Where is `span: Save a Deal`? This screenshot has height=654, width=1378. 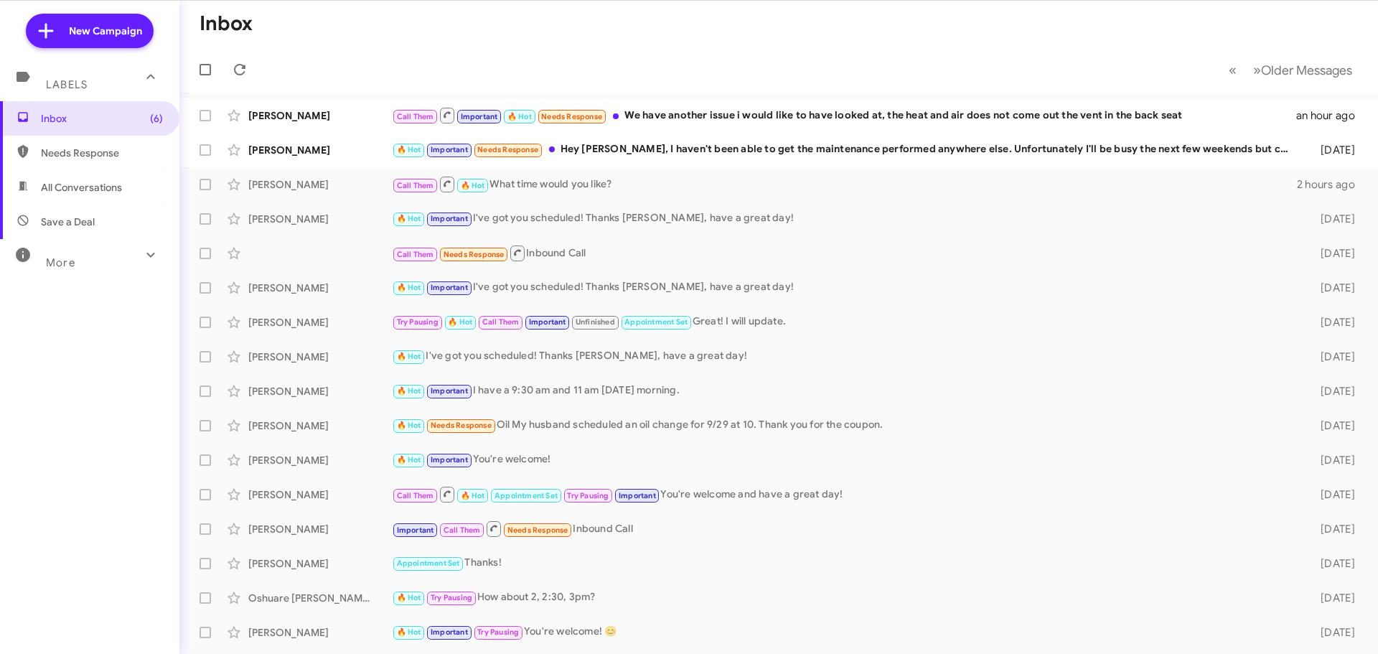 span: Save a Deal is located at coordinates (67, 222).